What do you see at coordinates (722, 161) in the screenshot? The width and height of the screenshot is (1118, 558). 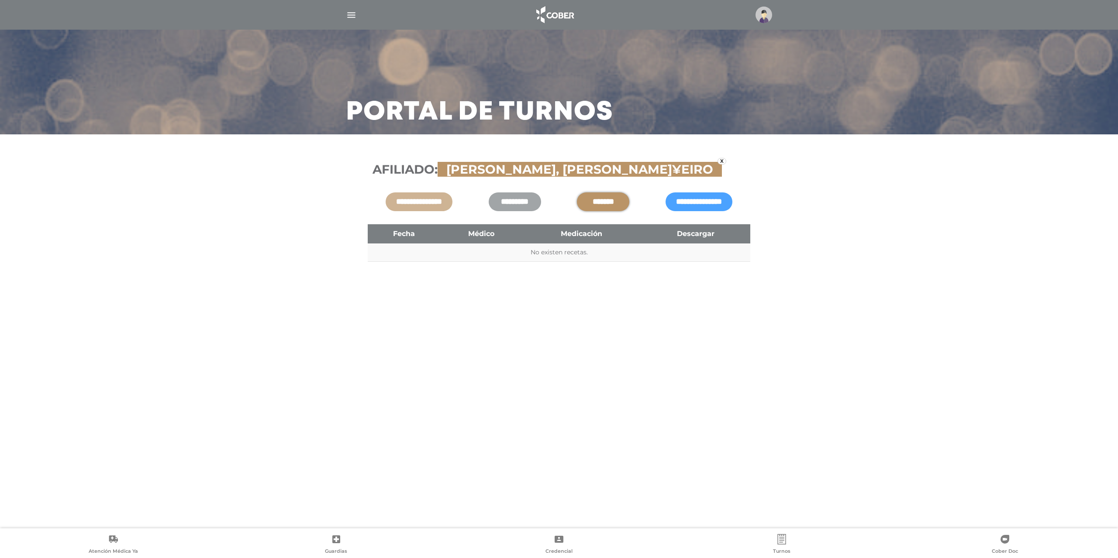 I see `a: x` at bounding box center [722, 161].